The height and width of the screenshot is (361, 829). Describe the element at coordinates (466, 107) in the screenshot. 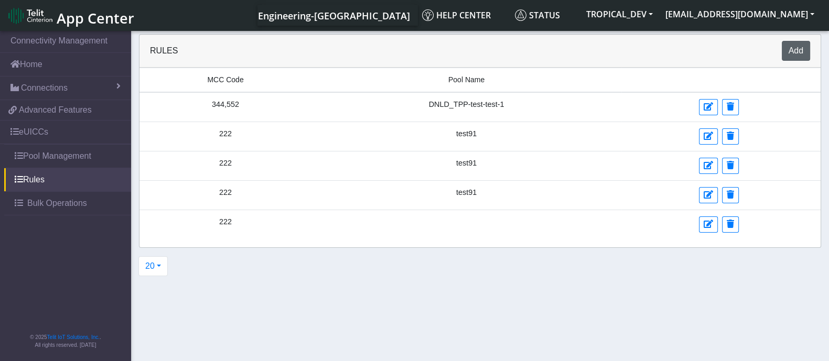

I see `td: DNLD_TPP-test-test-1` at that location.